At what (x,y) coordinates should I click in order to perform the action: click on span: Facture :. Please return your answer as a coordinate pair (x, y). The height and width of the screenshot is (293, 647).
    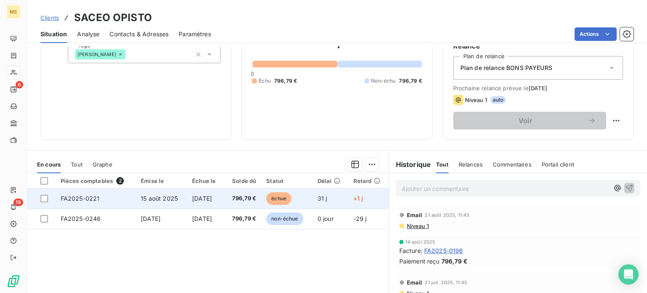
    Looking at the image, I should click on (411, 250).